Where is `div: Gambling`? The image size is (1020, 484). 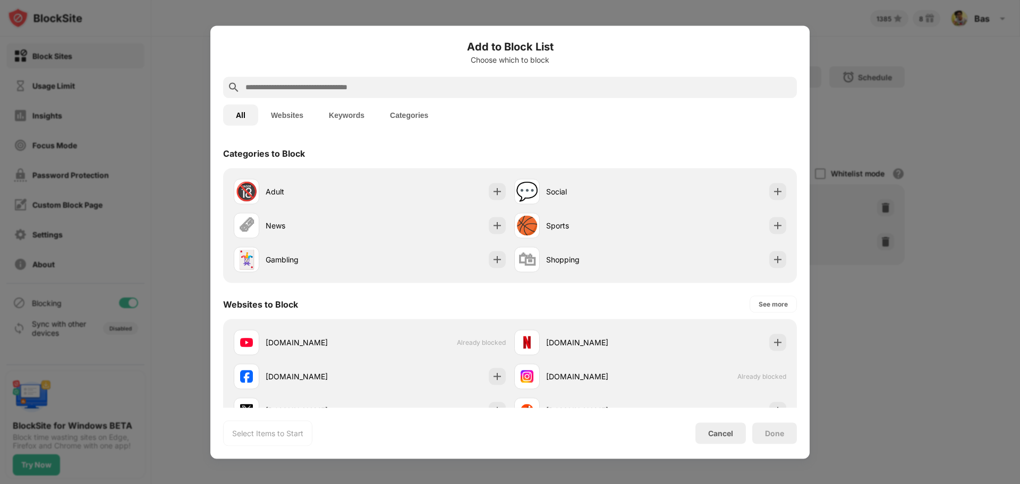 div: Gambling is located at coordinates (318, 259).